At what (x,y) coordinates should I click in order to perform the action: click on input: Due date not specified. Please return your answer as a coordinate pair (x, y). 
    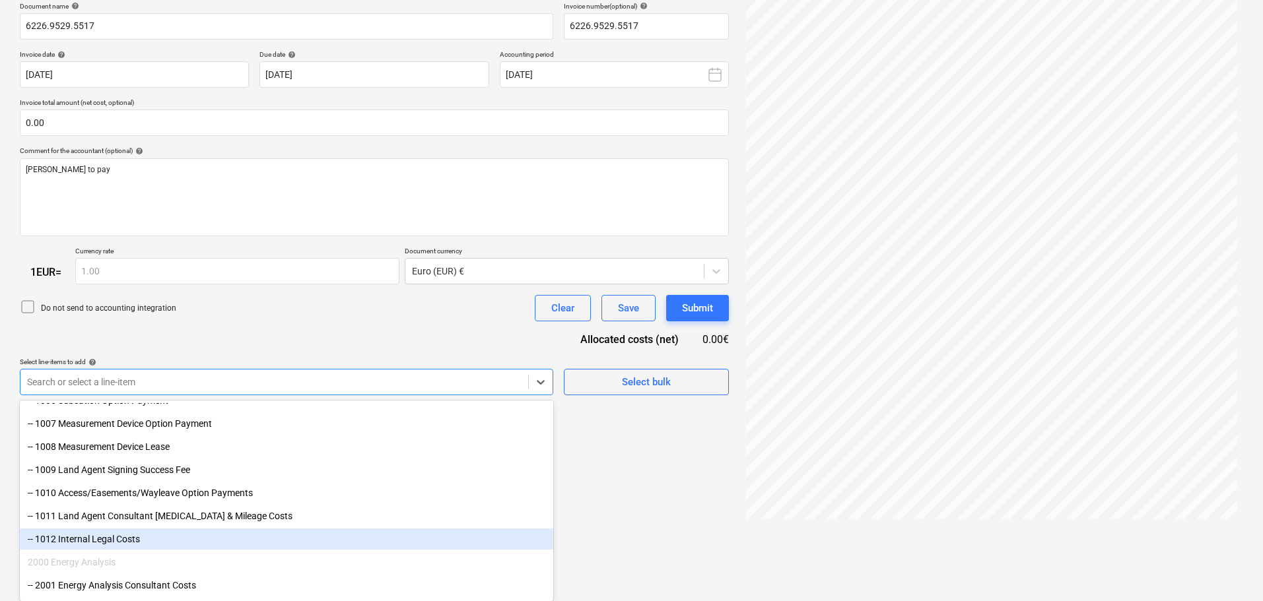
    Looking at the image, I should click on (374, 75).